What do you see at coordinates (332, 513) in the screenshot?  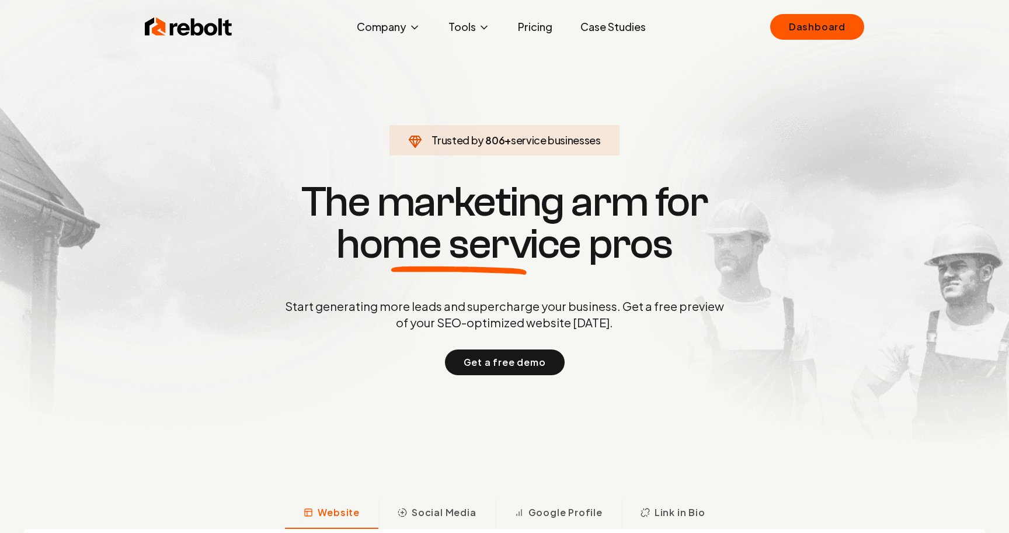 I see `button: Website` at bounding box center [332, 513].